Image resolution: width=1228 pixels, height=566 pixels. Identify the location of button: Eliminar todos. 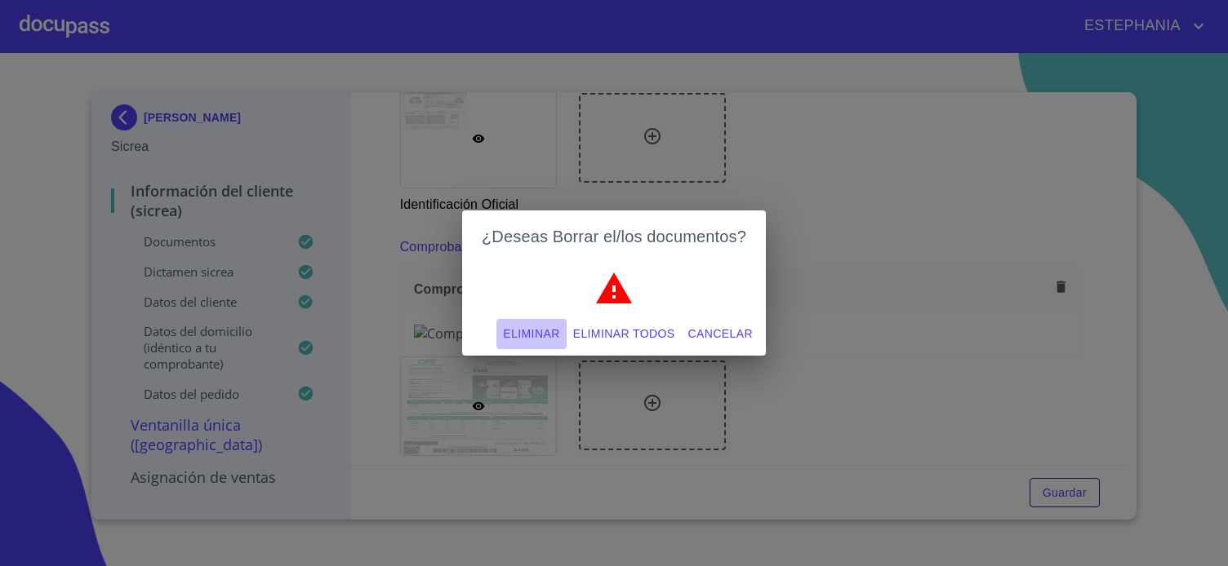
(624, 334).